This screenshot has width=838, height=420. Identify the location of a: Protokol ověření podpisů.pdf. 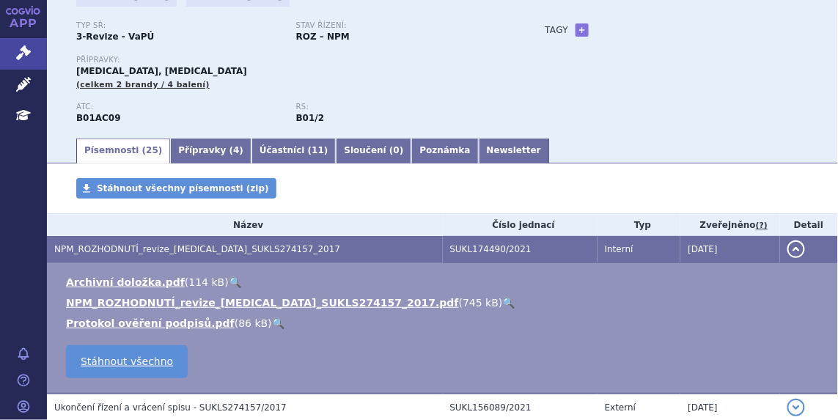
(150, 323).